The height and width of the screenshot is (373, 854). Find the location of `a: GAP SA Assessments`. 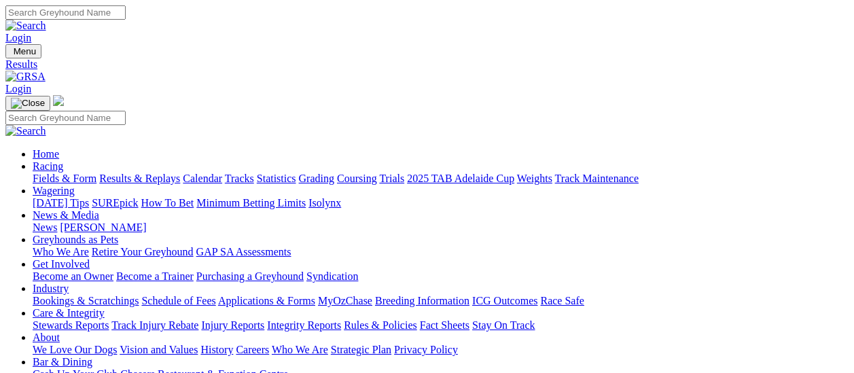

a: GAP SA Assessments is located at coordinates (244, 251).